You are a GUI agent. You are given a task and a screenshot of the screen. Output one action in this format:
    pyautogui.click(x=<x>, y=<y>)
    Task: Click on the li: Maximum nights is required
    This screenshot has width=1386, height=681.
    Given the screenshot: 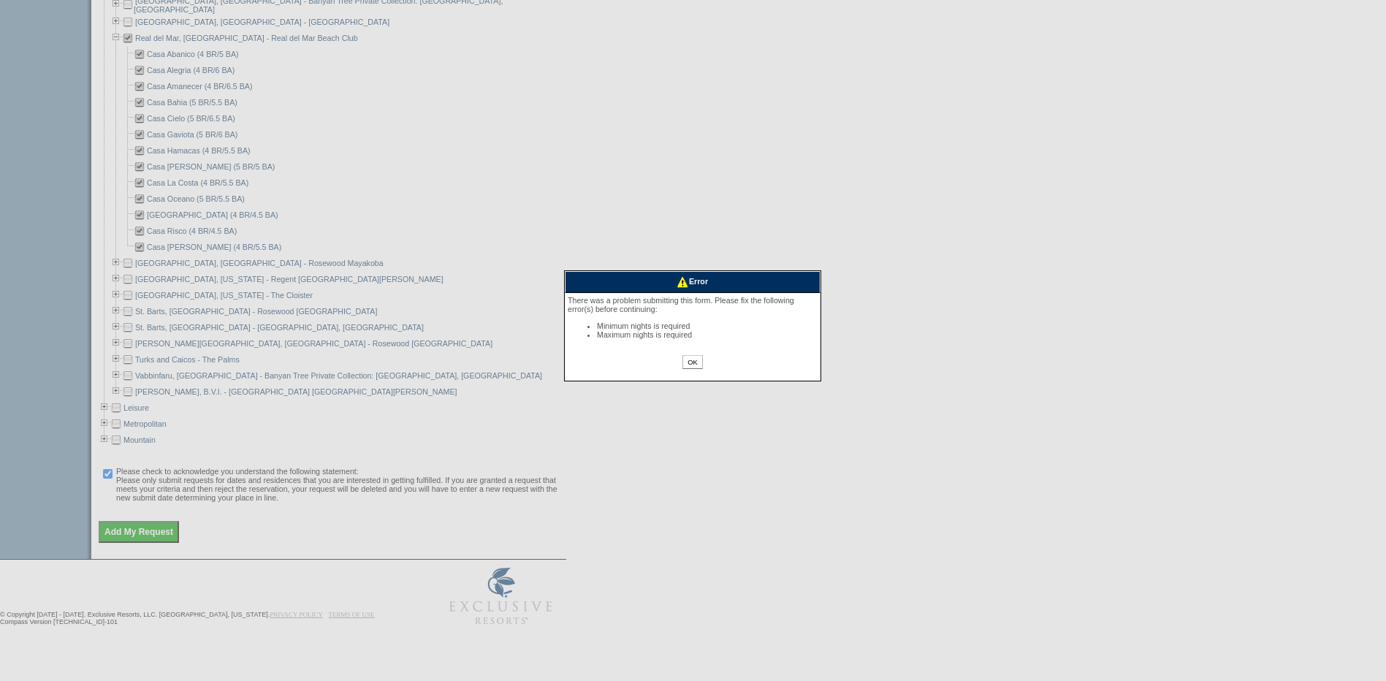 What is the action you would take?
    pyautogui.click(x=707, y=335)
    